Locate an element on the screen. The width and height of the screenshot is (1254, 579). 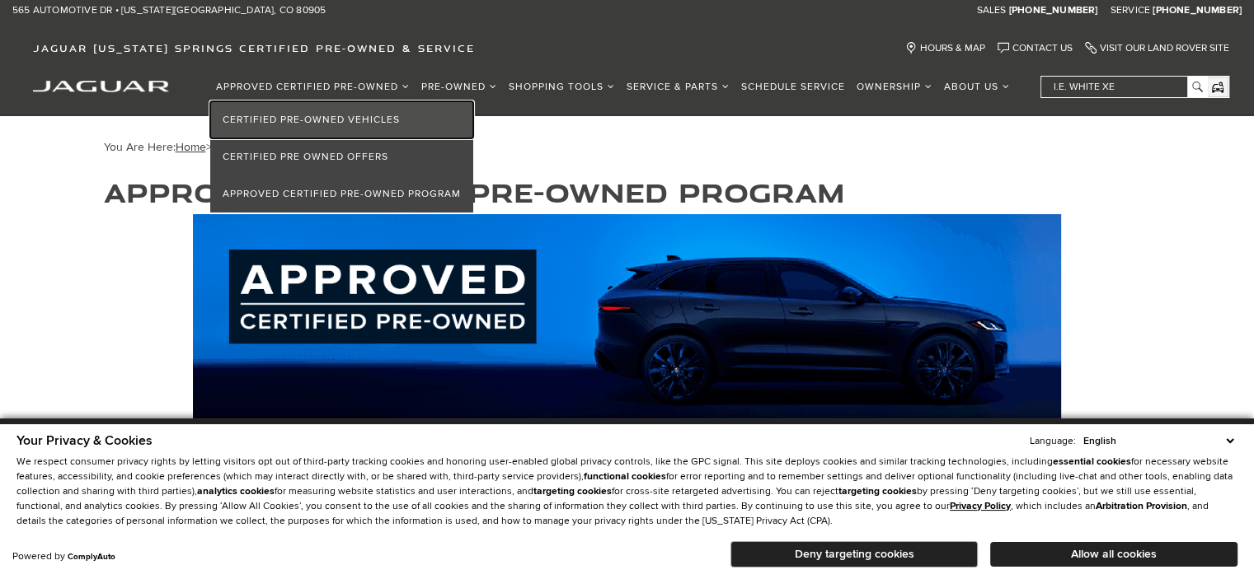
a: Certified Pre Owned Offers is located at coordinates (341, 157).